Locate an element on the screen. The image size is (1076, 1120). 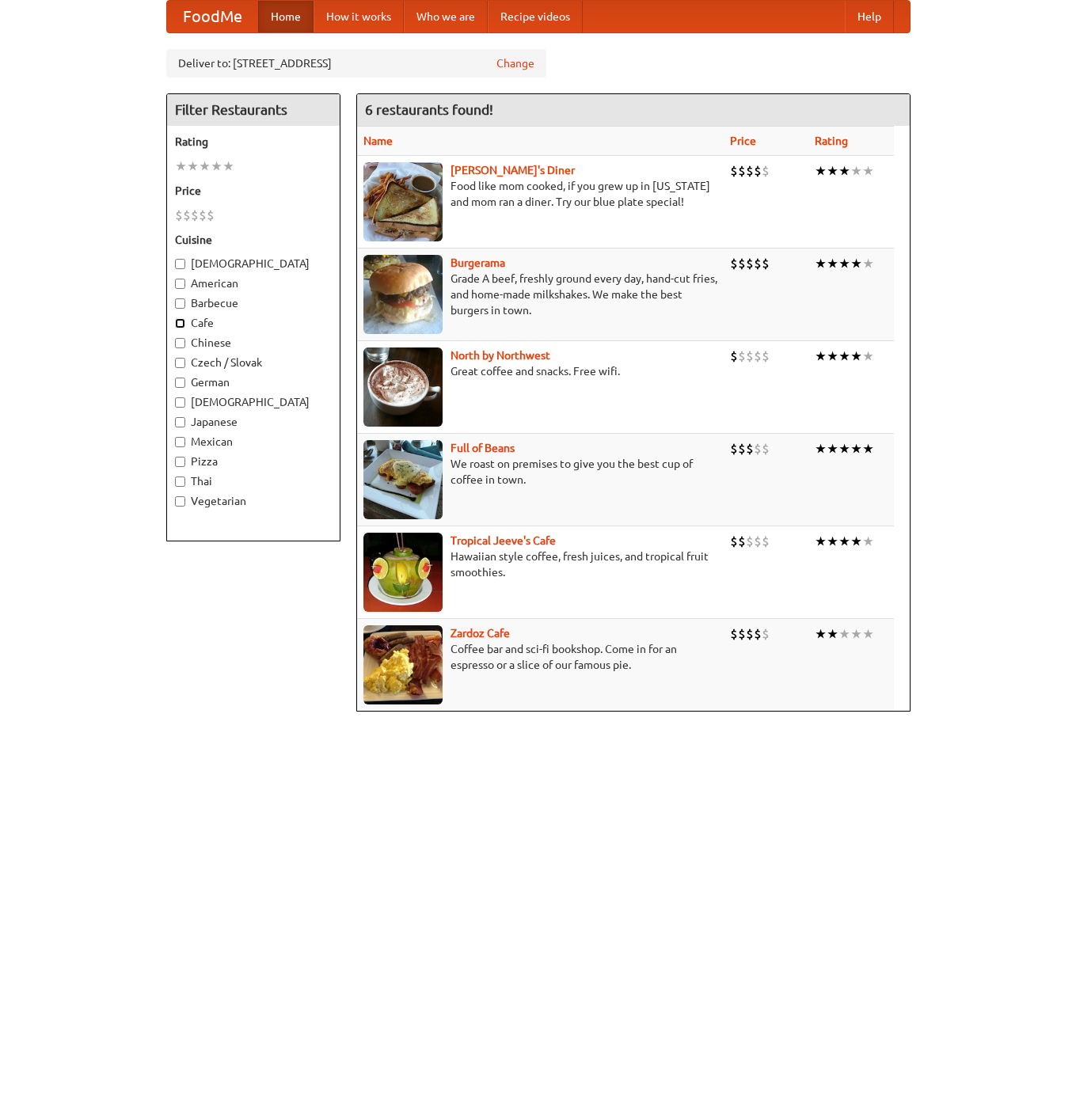
h4: Filter Restaurants is located at coordinates (254, 110).